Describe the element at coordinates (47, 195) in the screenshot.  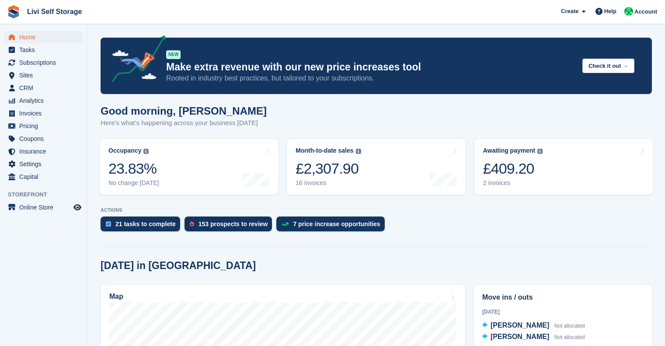
I see `span: Storefront` at that location.